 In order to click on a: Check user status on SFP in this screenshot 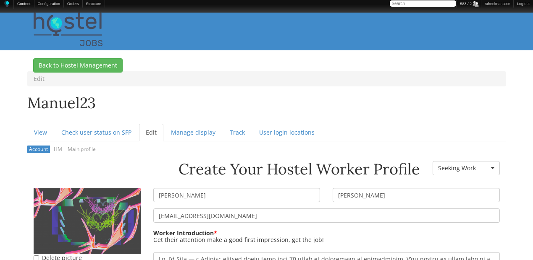, I will do `click(96, 133)`.